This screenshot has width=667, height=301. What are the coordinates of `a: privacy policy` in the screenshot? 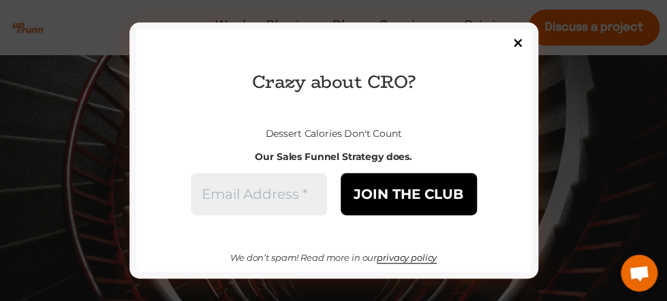 It's located at (407, 257).